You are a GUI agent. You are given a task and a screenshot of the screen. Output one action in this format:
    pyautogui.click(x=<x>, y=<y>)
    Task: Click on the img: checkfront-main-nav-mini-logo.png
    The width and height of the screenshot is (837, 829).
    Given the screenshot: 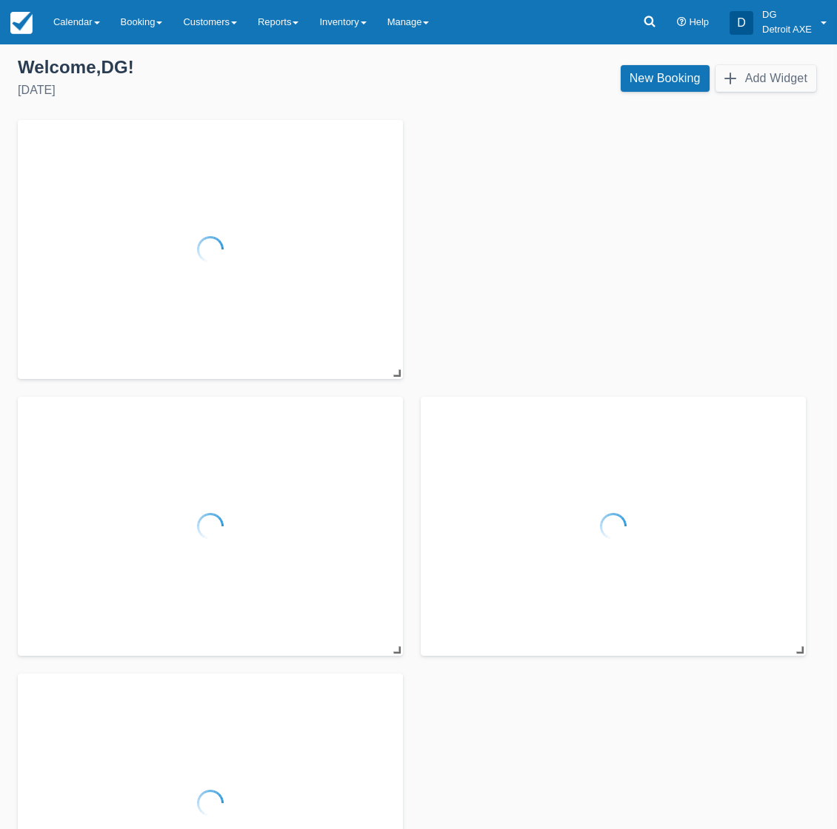 What is the action you would take?
    pyautogui.click(x=21, y=23)
    